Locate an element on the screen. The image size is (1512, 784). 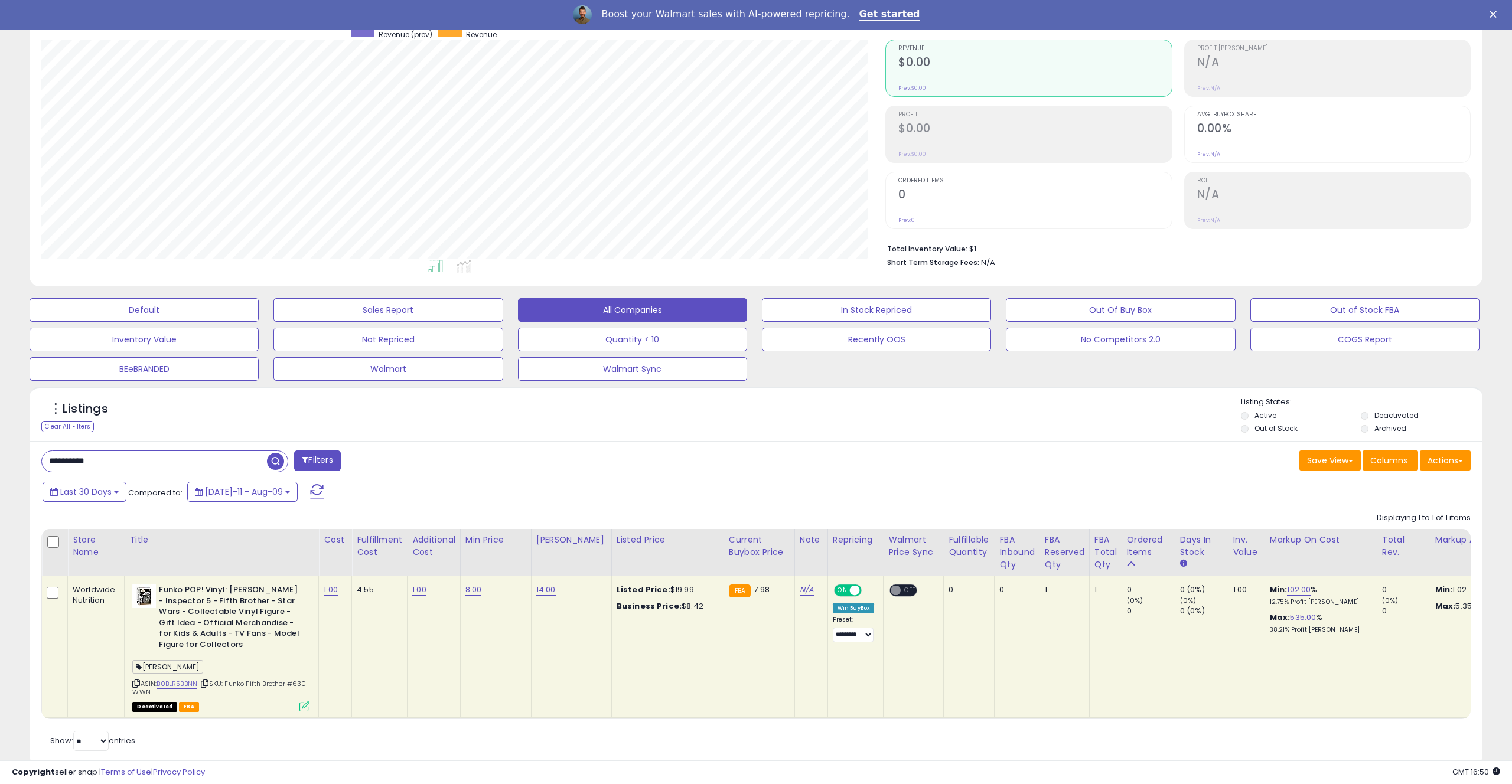
a: B0BLR5BBNN is located at coordinates (177, 683).